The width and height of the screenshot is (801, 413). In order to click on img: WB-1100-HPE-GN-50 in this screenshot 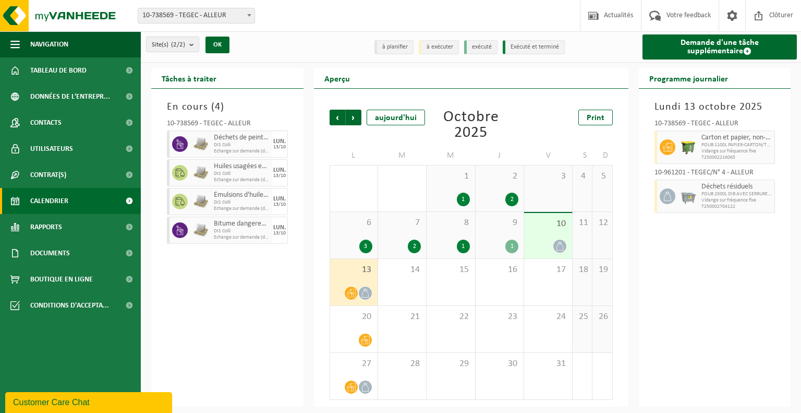, I will do `click(689, 147)`.